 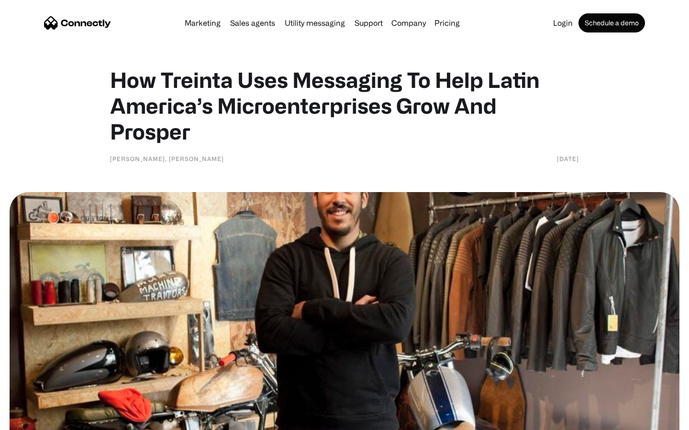 I want to click on ul: Language list, so click(x=38, y=420).